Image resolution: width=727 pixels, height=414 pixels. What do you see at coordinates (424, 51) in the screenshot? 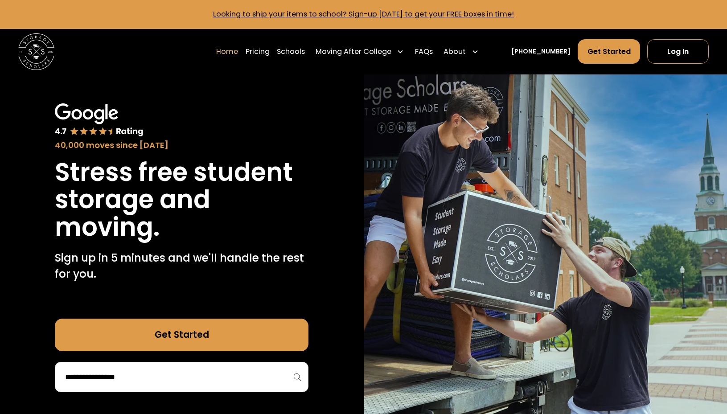
I see `a: FAQs` at bounding box center [424, 51].